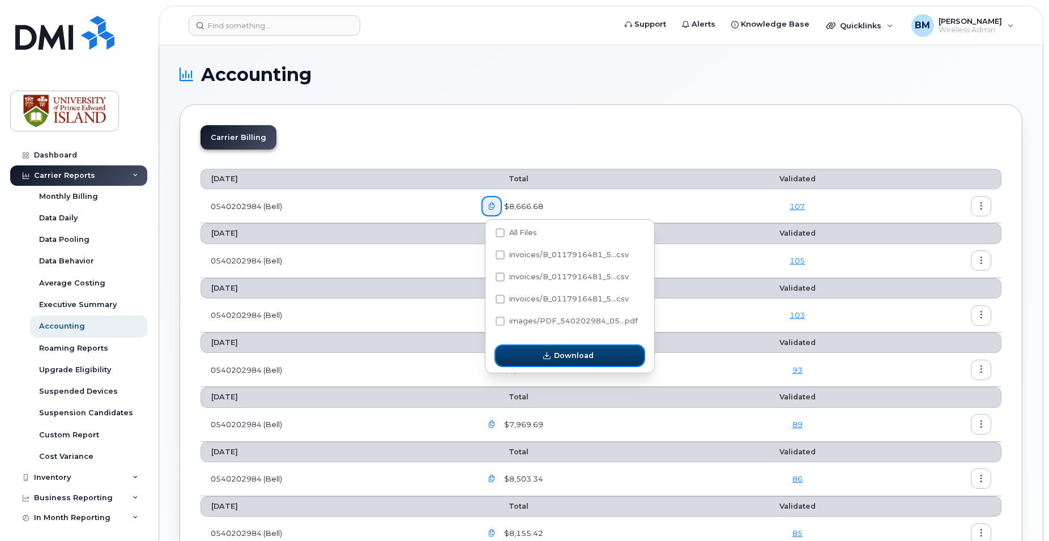 The height and width of the screenshot is (541, 1049). I want to click on a: 85, so click(798, 533).